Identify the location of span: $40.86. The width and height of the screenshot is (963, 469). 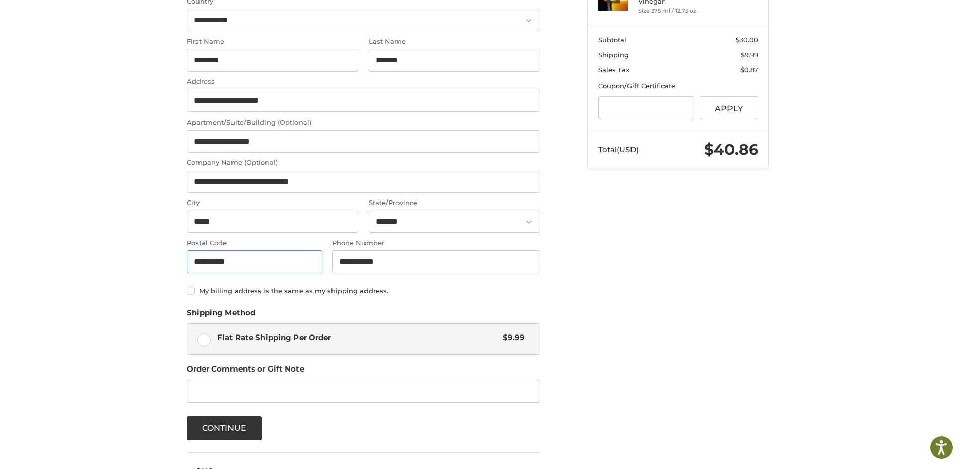
(731, 149).